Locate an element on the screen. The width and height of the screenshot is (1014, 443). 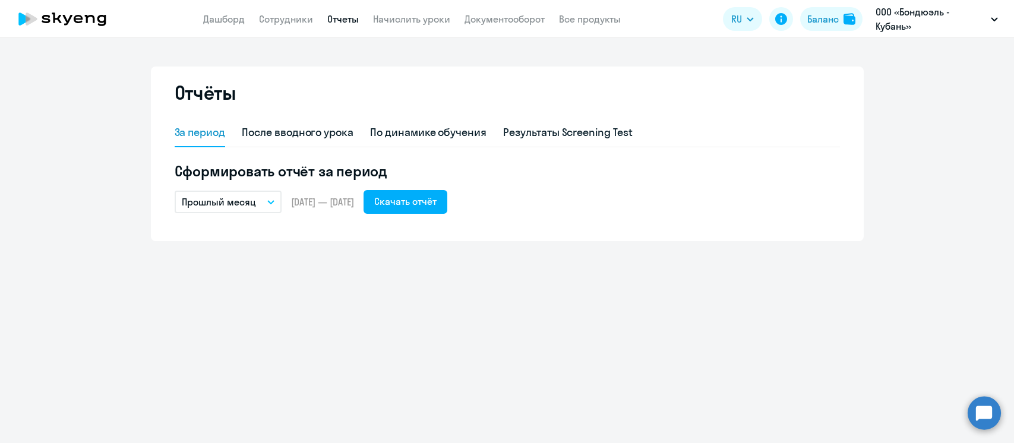
h2: Отчёты is located at coordinates (206, 93).